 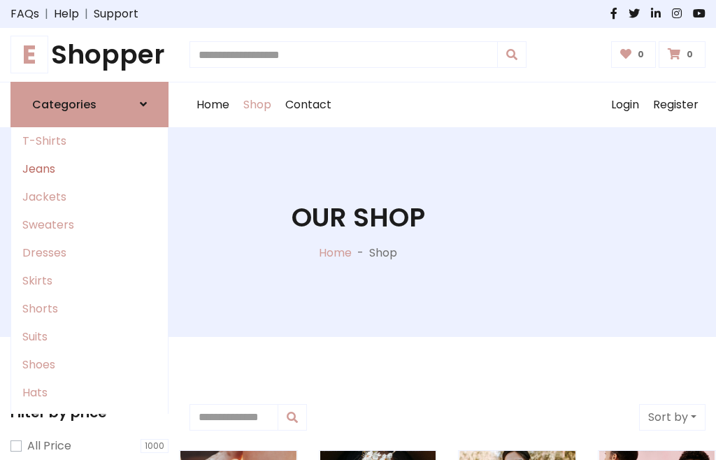 What do you see at coordinates (89, 337) in the screenshot?
I see `a: Suits` at bounding box center [89, 337].